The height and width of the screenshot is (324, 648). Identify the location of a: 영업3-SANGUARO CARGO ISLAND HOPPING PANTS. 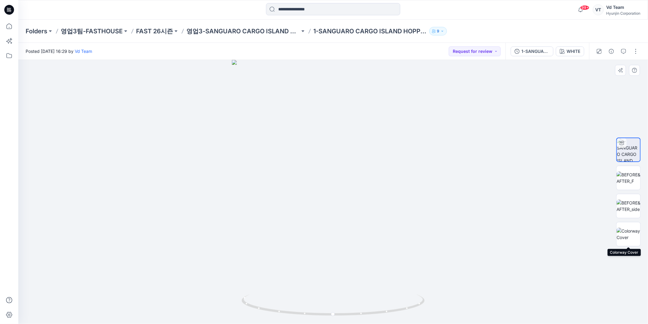
(243, 31).